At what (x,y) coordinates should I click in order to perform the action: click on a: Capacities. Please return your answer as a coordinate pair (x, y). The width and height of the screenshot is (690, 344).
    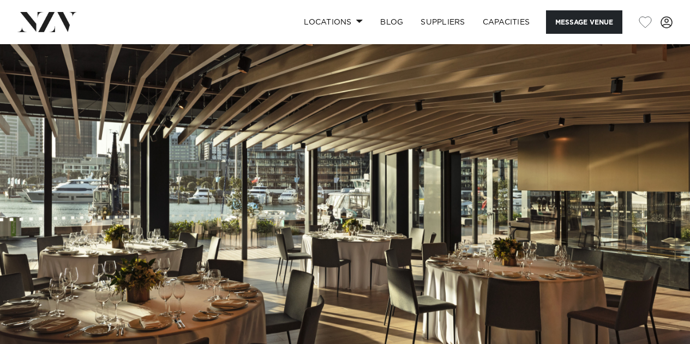
    Looking at the image, I should click on (506, 22).